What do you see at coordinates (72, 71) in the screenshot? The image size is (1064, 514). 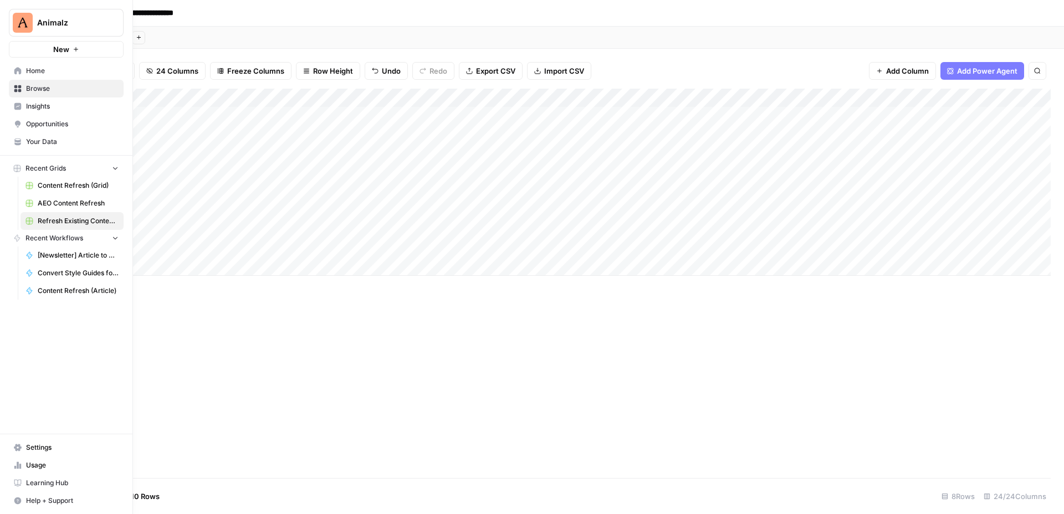 I see `span: Home` at bounding box center [72, 71].